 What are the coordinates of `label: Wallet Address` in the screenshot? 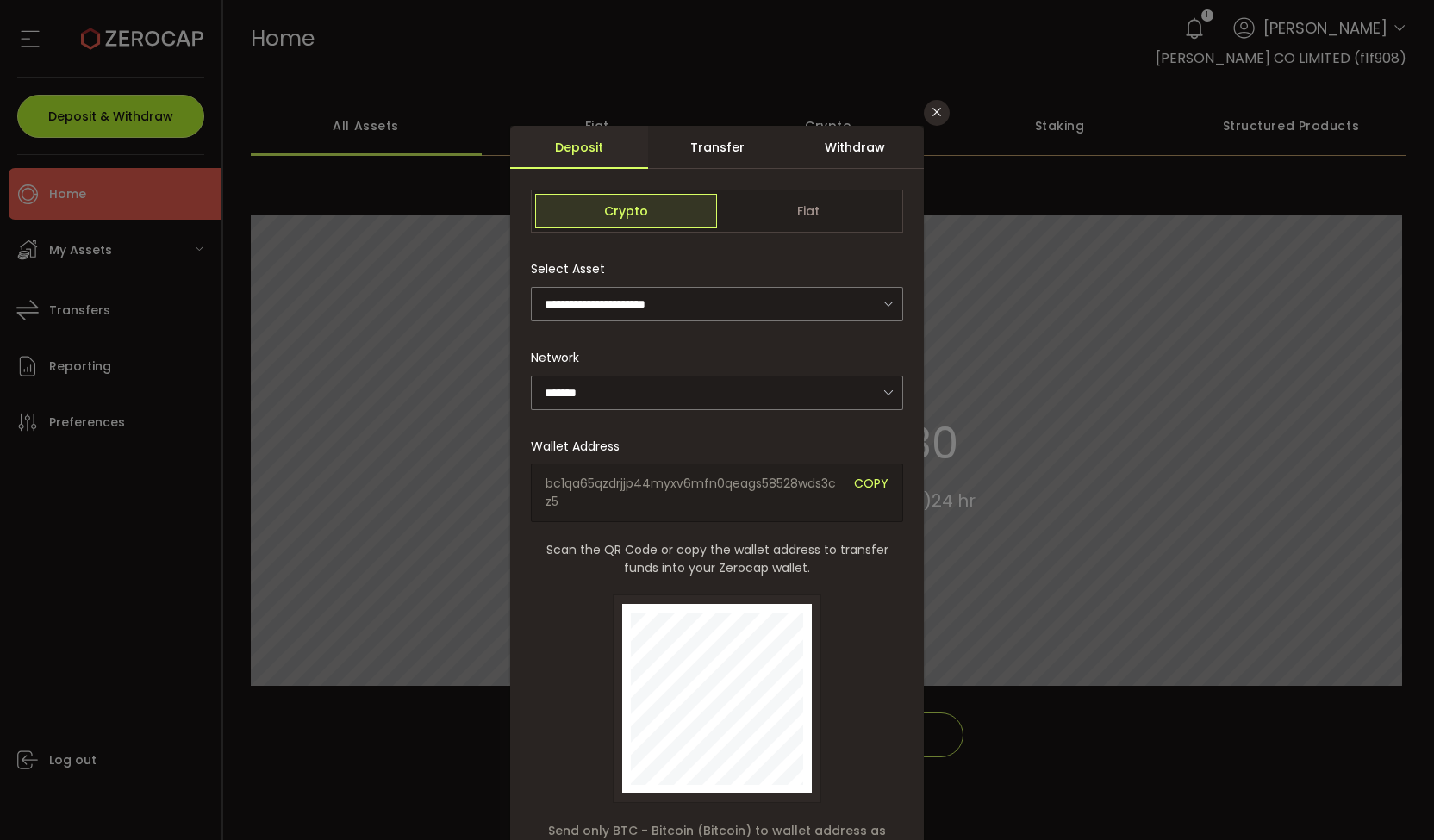 It's located at (580, 447).